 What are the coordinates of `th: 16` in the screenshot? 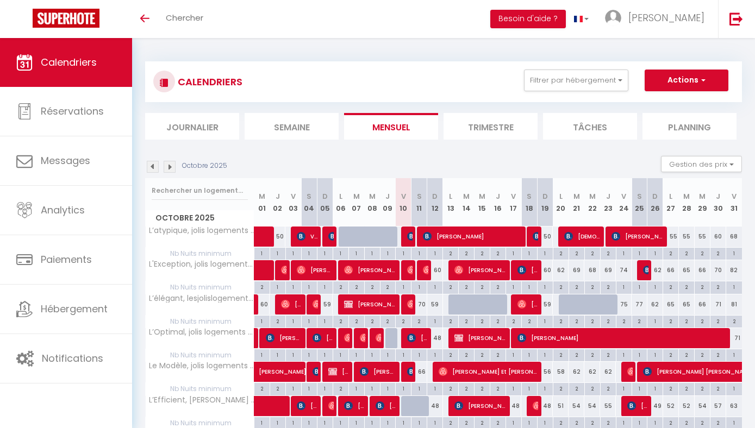 It's located at (498, 202).